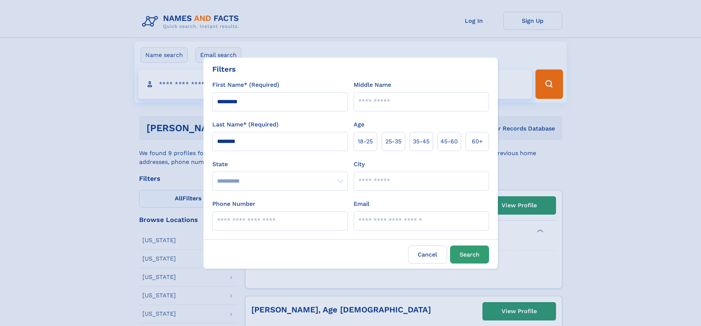 The height and width of the screenshot is (326, 701). I want to click on span: 18‑25, so click(365, 142).